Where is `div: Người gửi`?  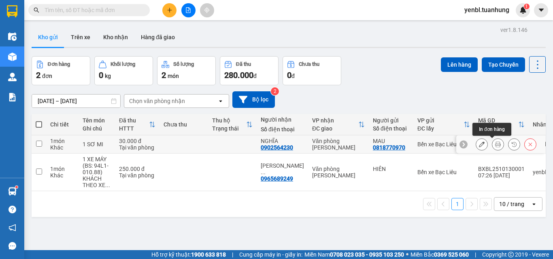 div: Người gửi is located at coordinates (391, 121).